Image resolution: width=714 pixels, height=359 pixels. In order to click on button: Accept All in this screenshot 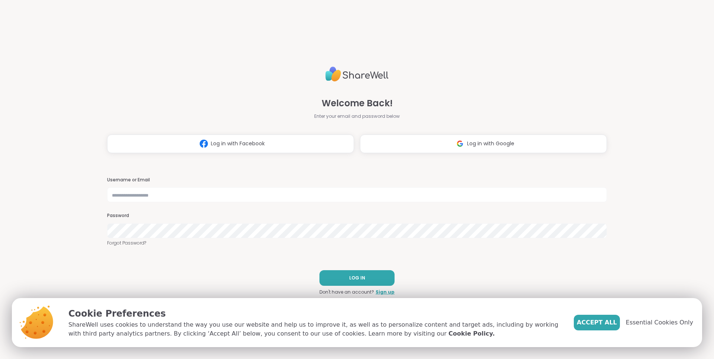, I will do `click(596, 323)`.